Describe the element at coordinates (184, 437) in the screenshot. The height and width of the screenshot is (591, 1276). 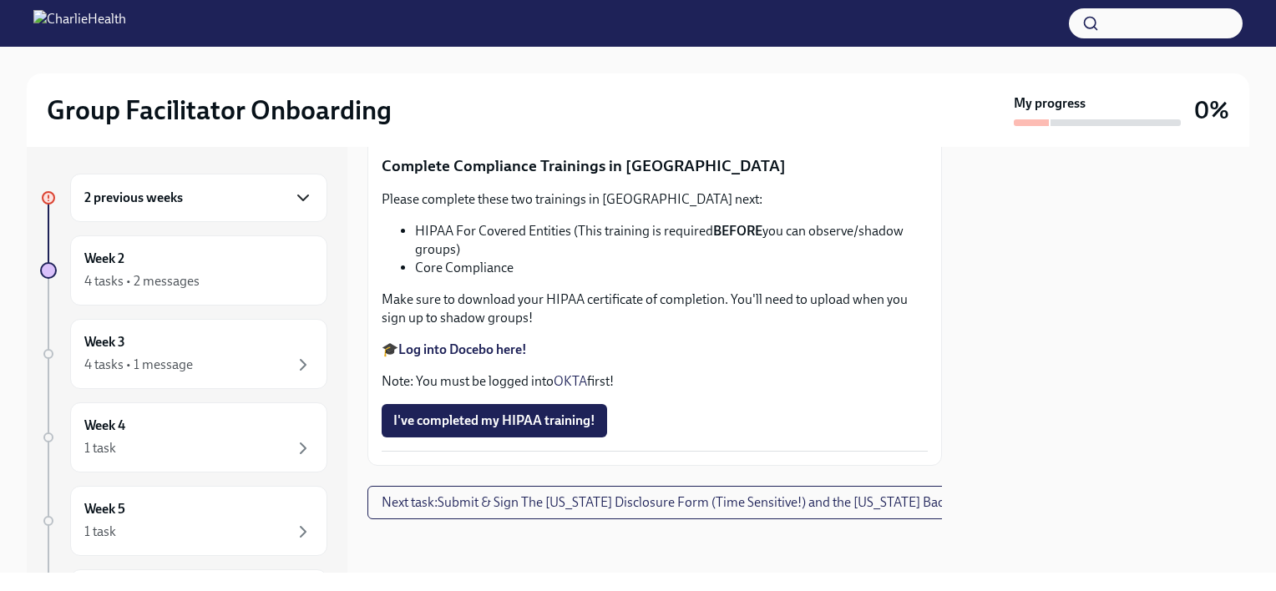
I see `a: Week 41 task` at that location.